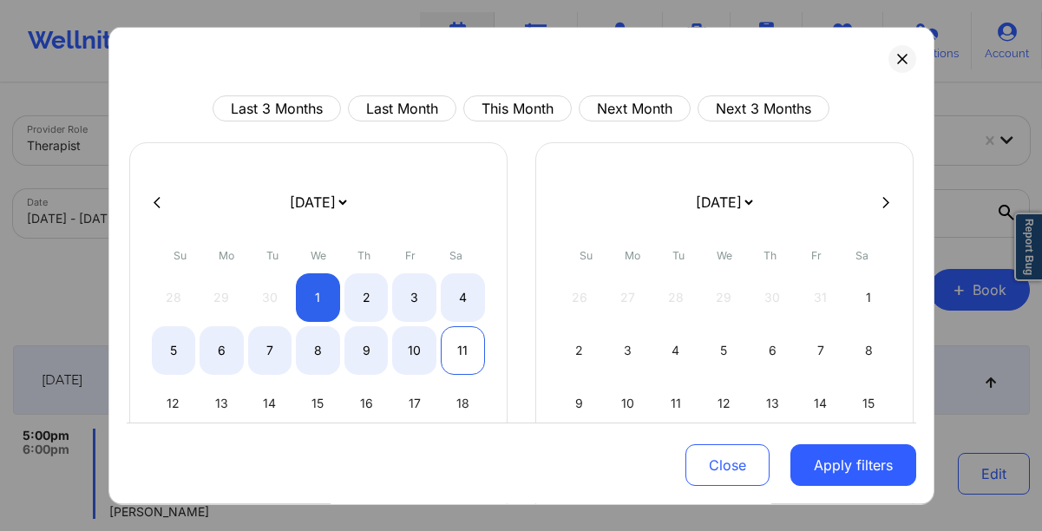 This screenshot has height=531, width=1042. Describe the element at coordinates (221, 403) in the screenshot. I see `div: Mon Oct 13 2025` at that location.